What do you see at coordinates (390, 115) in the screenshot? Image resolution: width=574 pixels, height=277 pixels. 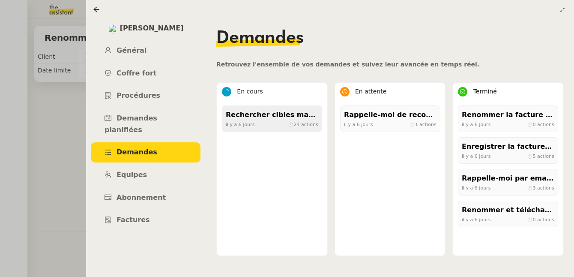 I see `div: Rappelle-moi de recontacter le 25/08` at bounding box center [390, 115].